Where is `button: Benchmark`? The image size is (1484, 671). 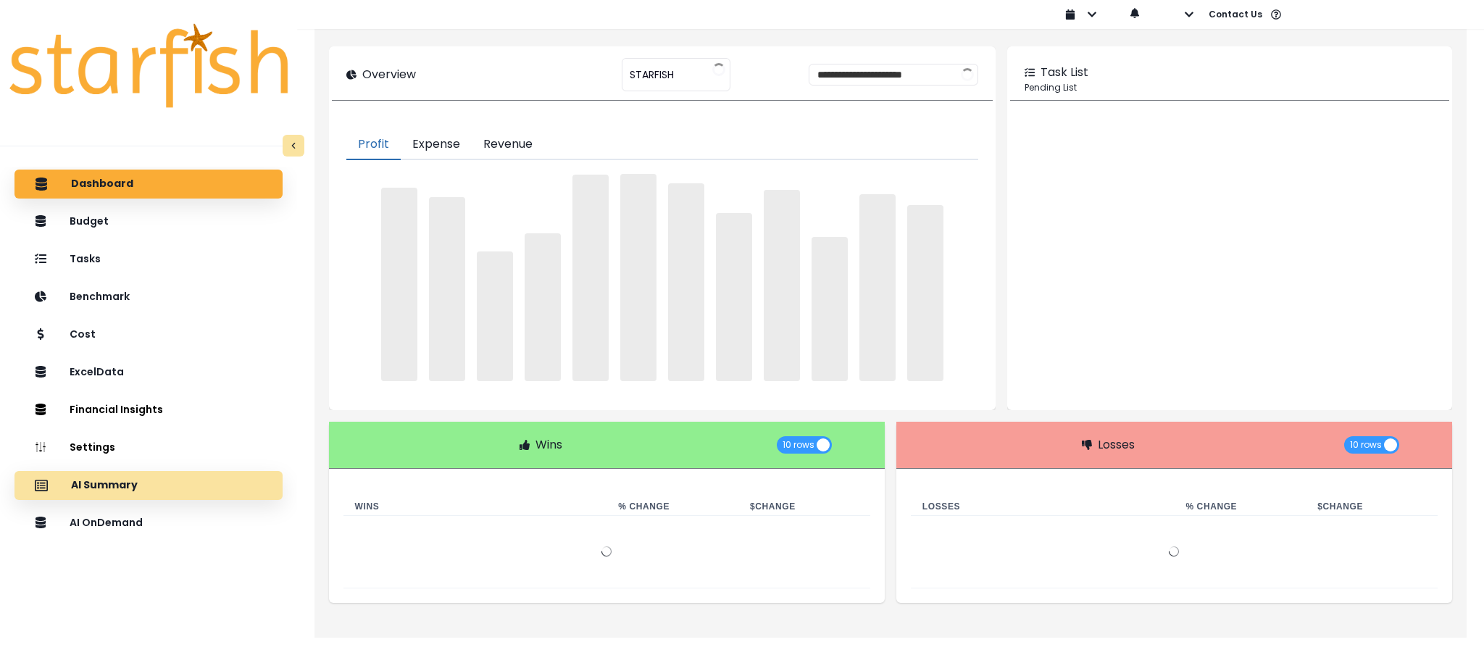
button: Benchmark is located at coordinates (149, 297).